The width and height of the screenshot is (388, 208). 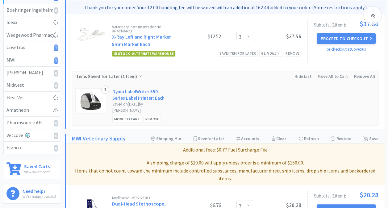 What do you see at coordinates (39, 196) in the screenshot?
I see `p: We're happy to assist!` at bounding box center [39, 196].